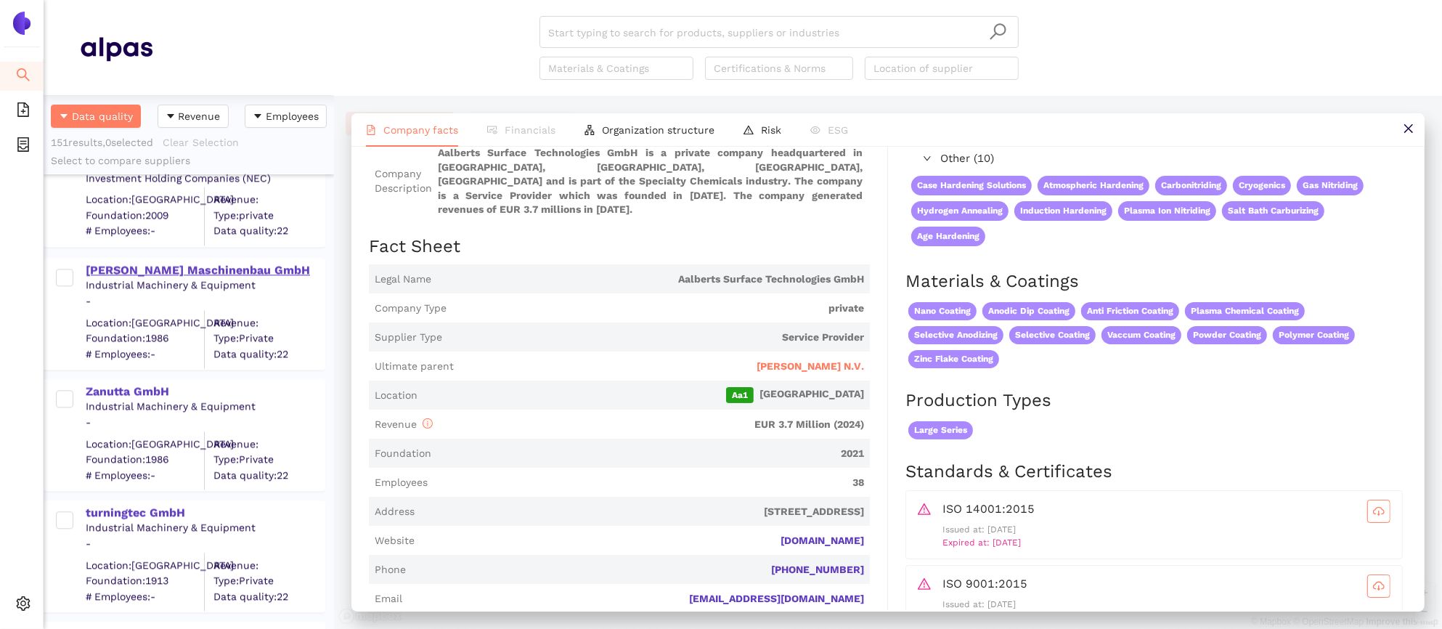 The width and height of the screenshot is (1442, 629). What do you see at coordinates (189, 161) in the screenshot?
I see `div: Select to compare suppliers` at bounding box center [189, 161].